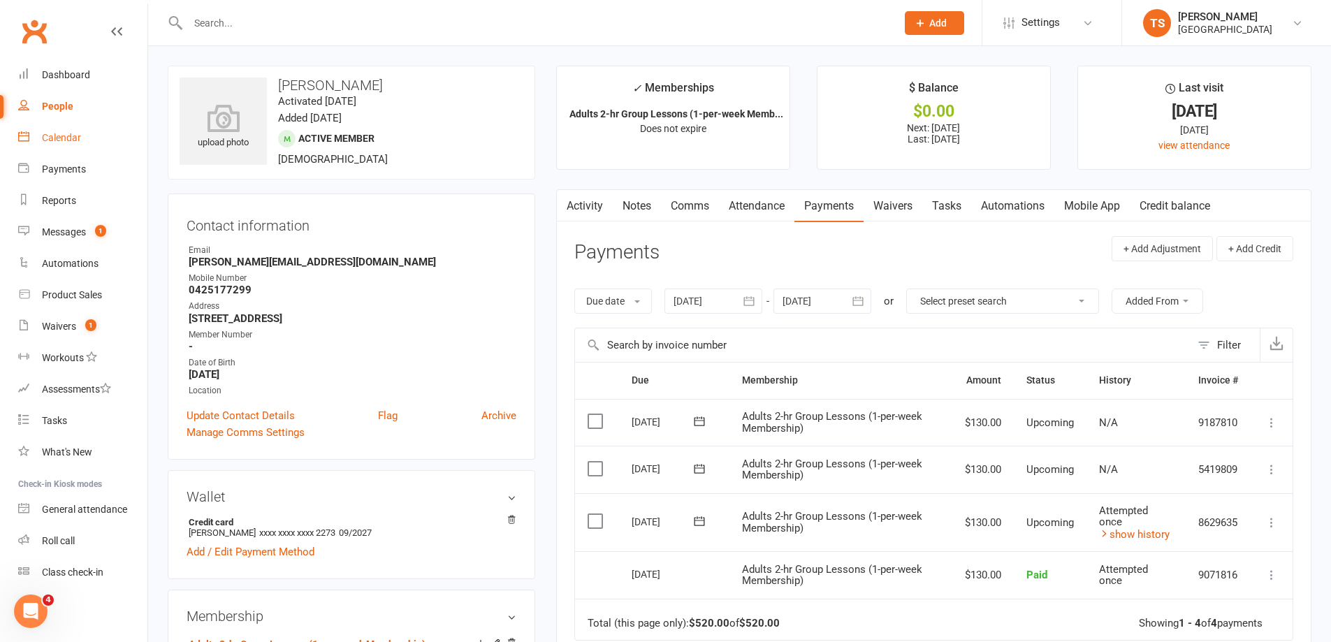 The image size is (1331, 642). Describe the element at coordinates (1218, 523) in the screenshot. I see `td: 8629635` at that location.